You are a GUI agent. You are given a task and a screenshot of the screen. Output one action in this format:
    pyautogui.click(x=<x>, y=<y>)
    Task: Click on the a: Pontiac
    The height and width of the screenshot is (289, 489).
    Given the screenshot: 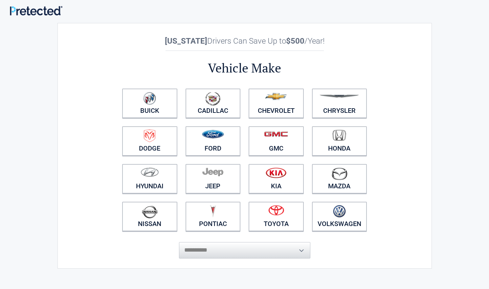 What is the action you would take?
    pyautogui.click(x=213, y=217)
    